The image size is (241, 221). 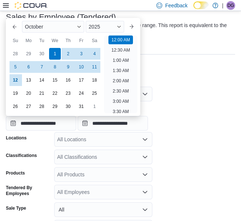 I want to click on div: day-11, so click(x=94, y=67).